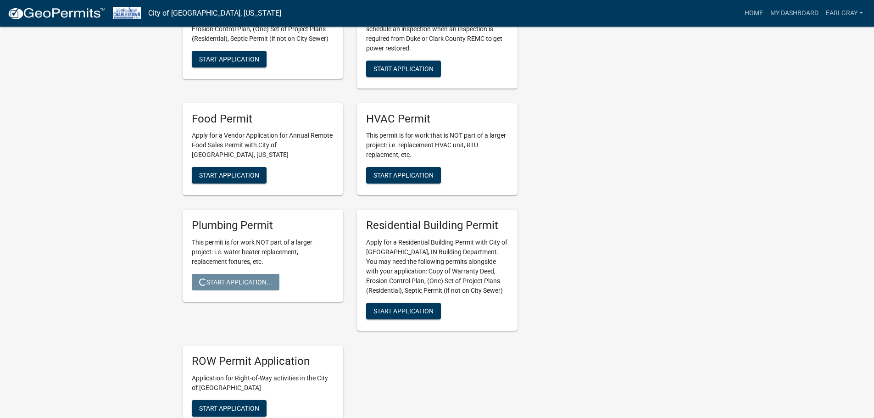 This screenshot has height=418, width=874. I want to click on h5: ROW Permit Application, so click(263, 361).